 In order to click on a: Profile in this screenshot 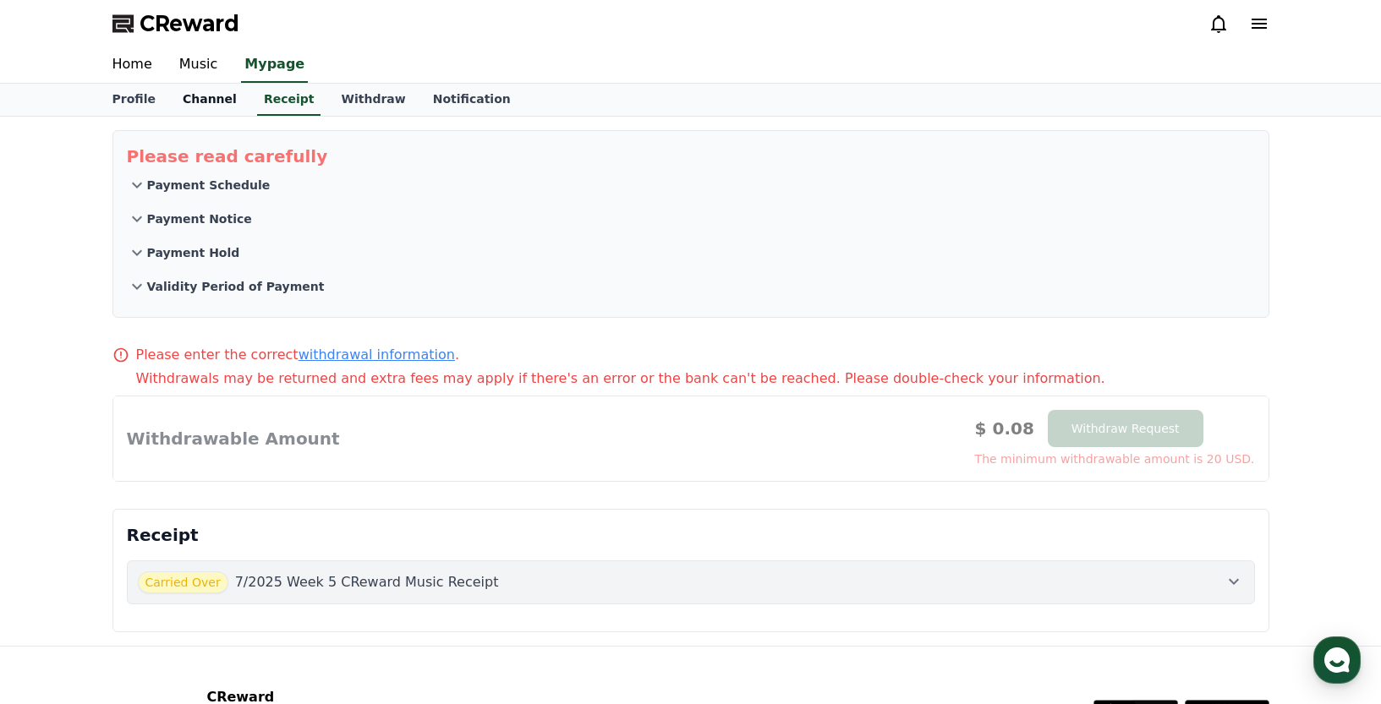, I will do `click(134, 100)`.